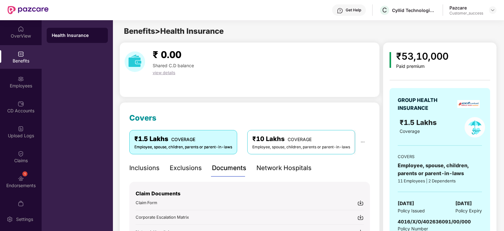 Image resolution: width=504 pixels, height=231 pixels. What do you see at coordinates (25, 174) in the screenshot?
I see `div: 1` at bounding box center [25, 174].